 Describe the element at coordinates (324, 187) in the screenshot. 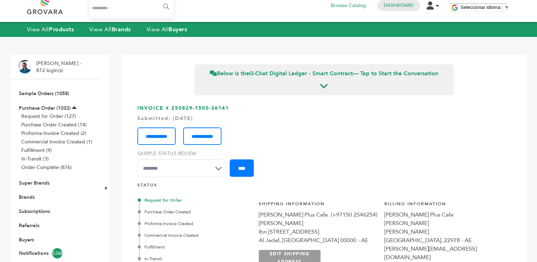

I see `h4: STATUS` at that location.